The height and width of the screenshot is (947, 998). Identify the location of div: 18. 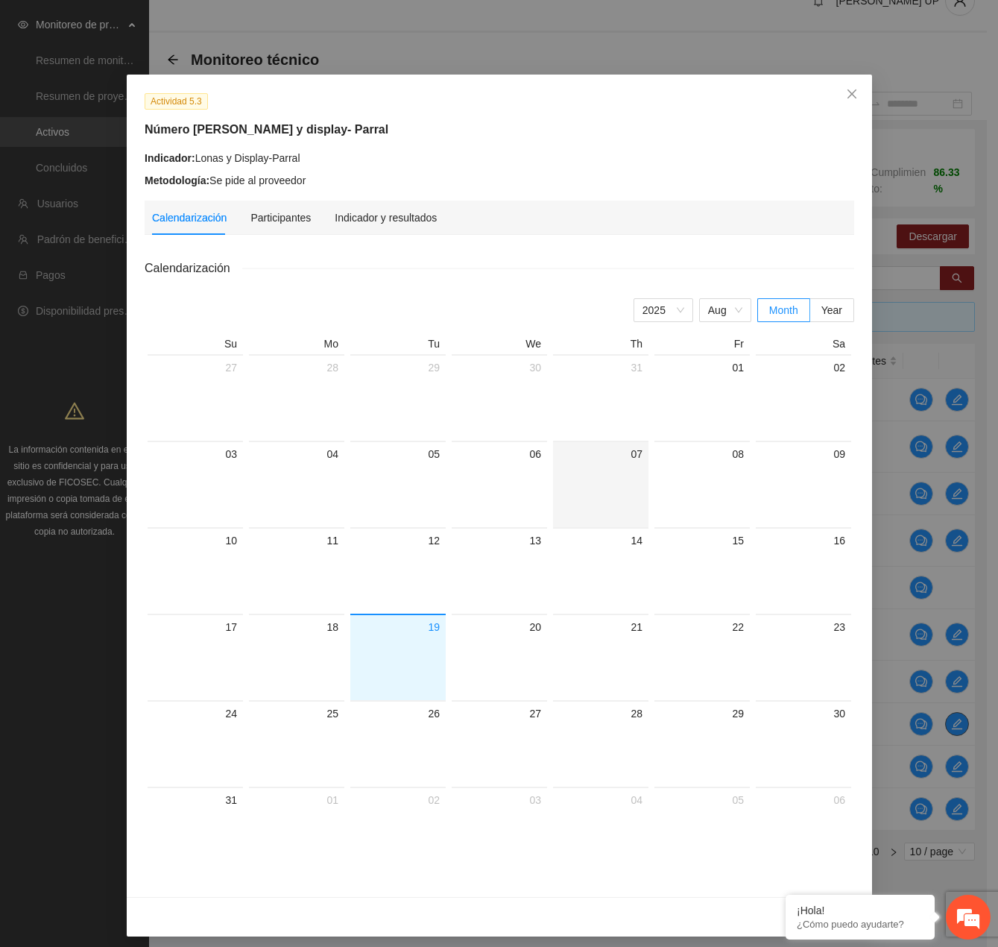
(297, 627).